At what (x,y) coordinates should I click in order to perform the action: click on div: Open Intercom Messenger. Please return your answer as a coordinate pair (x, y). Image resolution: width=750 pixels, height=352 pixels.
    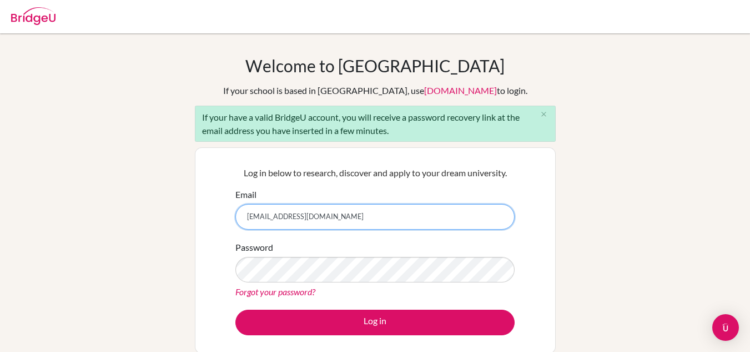
    Looking at the image, I should click on (726, 327).